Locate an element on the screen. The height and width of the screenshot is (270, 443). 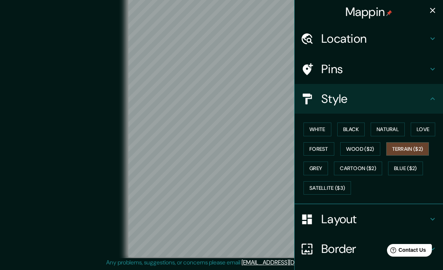
button: Grey is located at coordinates (316, 168).